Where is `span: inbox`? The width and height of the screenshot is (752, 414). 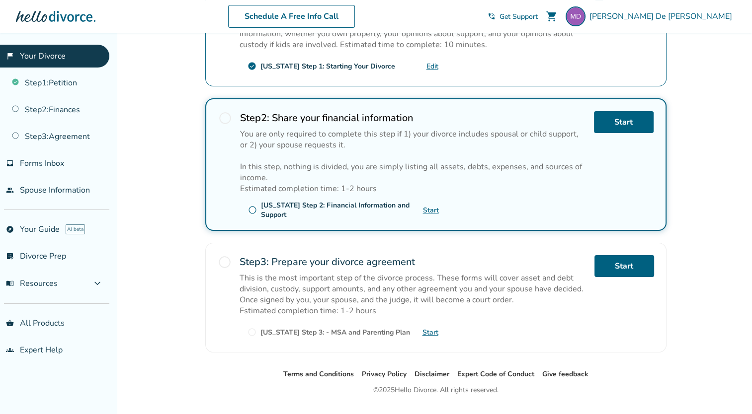 span: inbox is located at coordinates (10, 163).